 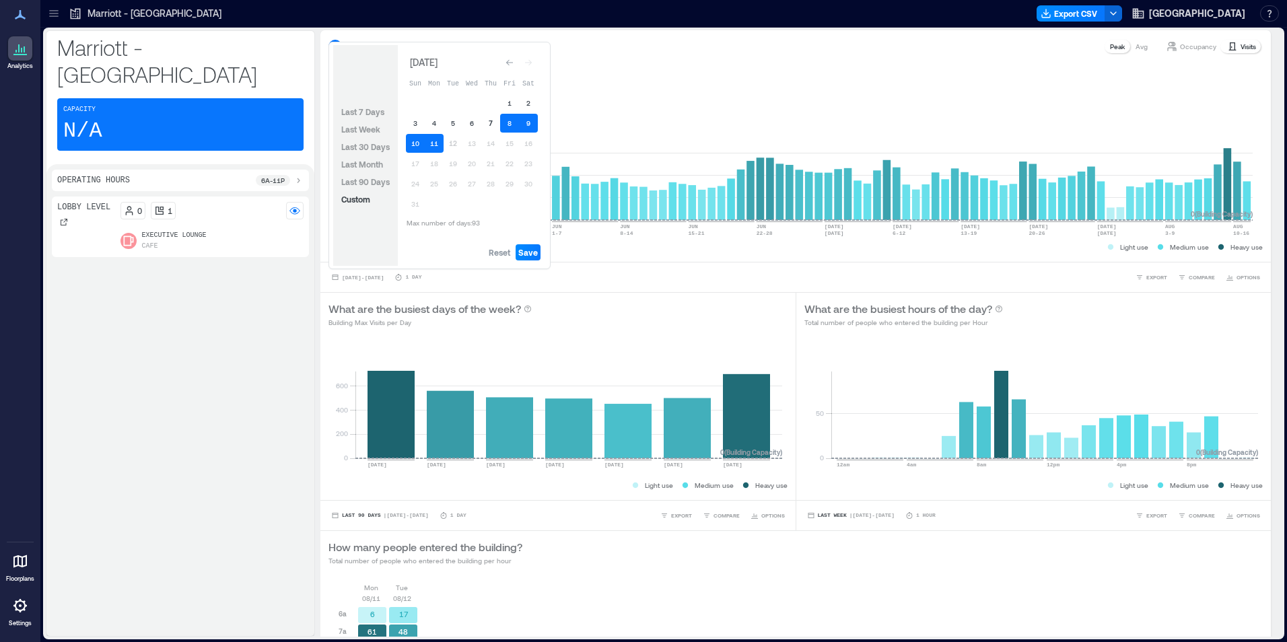 I want to click on text: 15-21, so click(x=696, y=233).